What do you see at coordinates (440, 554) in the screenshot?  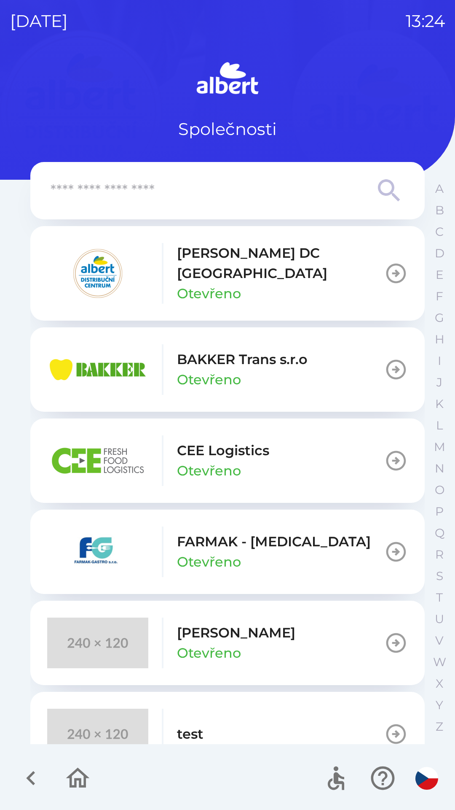 I see `button: R` at bounding box center [440, 554].